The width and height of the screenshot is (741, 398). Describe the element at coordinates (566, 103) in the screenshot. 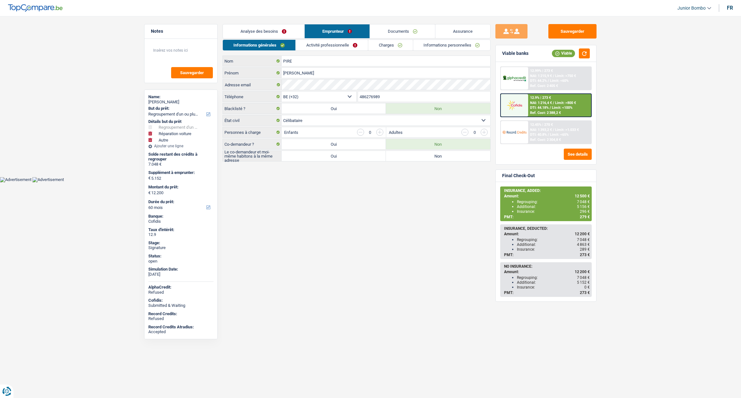

I see `span: Limit: >800 €` at that location.